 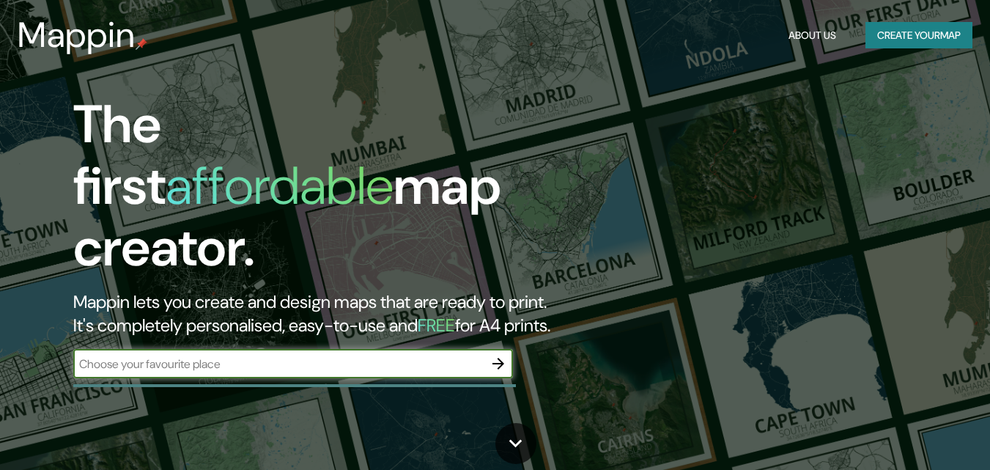 I want to click on h2: Mappin lets you create and design maps that are ready to print. It's completely personalised, eas..., so click(x=321, y=314).